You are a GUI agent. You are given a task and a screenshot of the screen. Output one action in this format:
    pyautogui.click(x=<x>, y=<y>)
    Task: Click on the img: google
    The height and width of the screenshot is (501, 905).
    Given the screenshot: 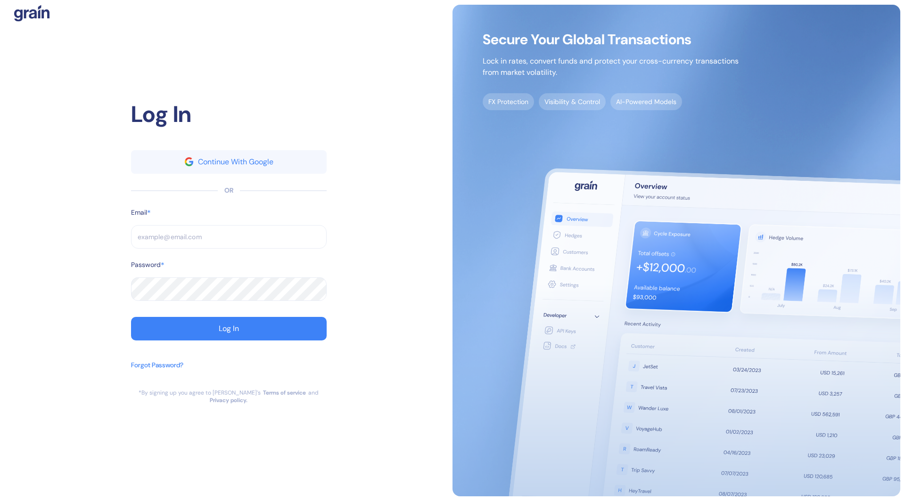 What is the action you would take?
    pyautogui.click(x=189, y=162)
    